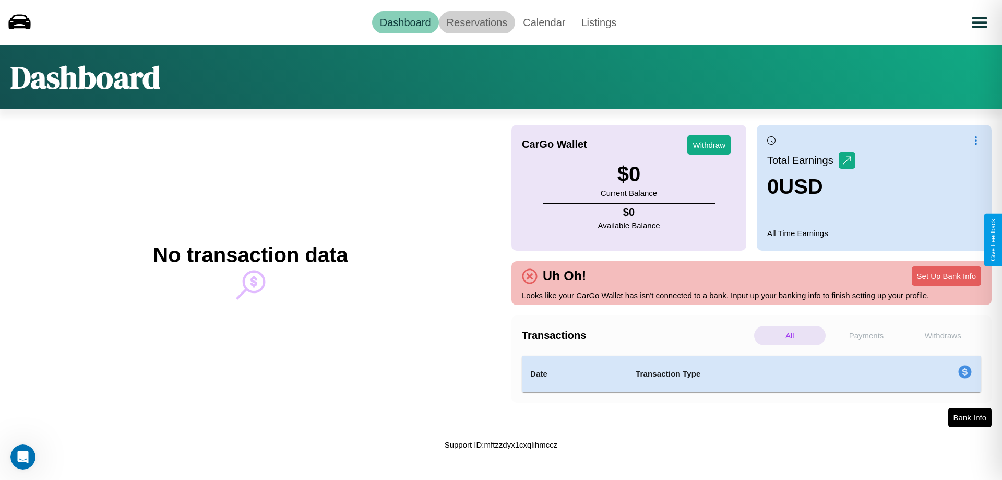 This screenshot has width=1002, height=480. I want to click on button: Bank Info, so click(970, 417).